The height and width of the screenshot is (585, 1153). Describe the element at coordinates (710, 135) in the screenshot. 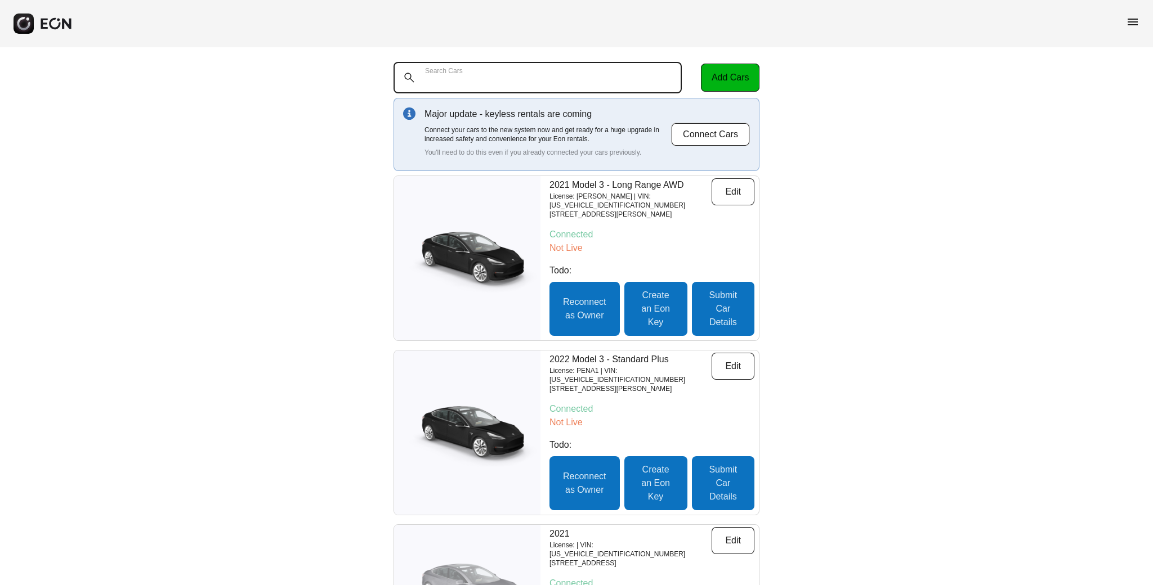

I see `button: Connect Cars` at that location.